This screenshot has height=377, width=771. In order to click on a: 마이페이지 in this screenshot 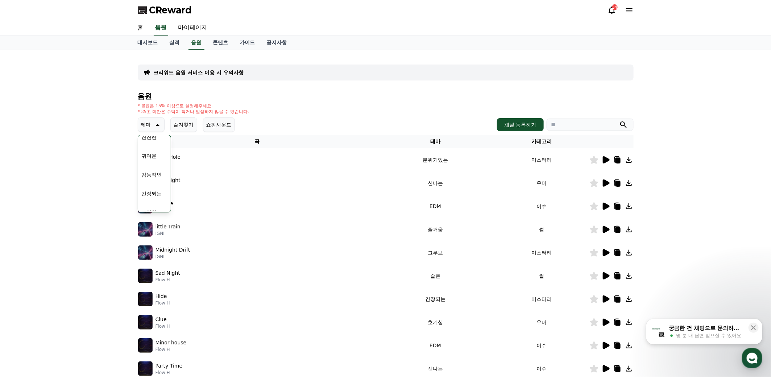, I will do `click(193, 28)`.